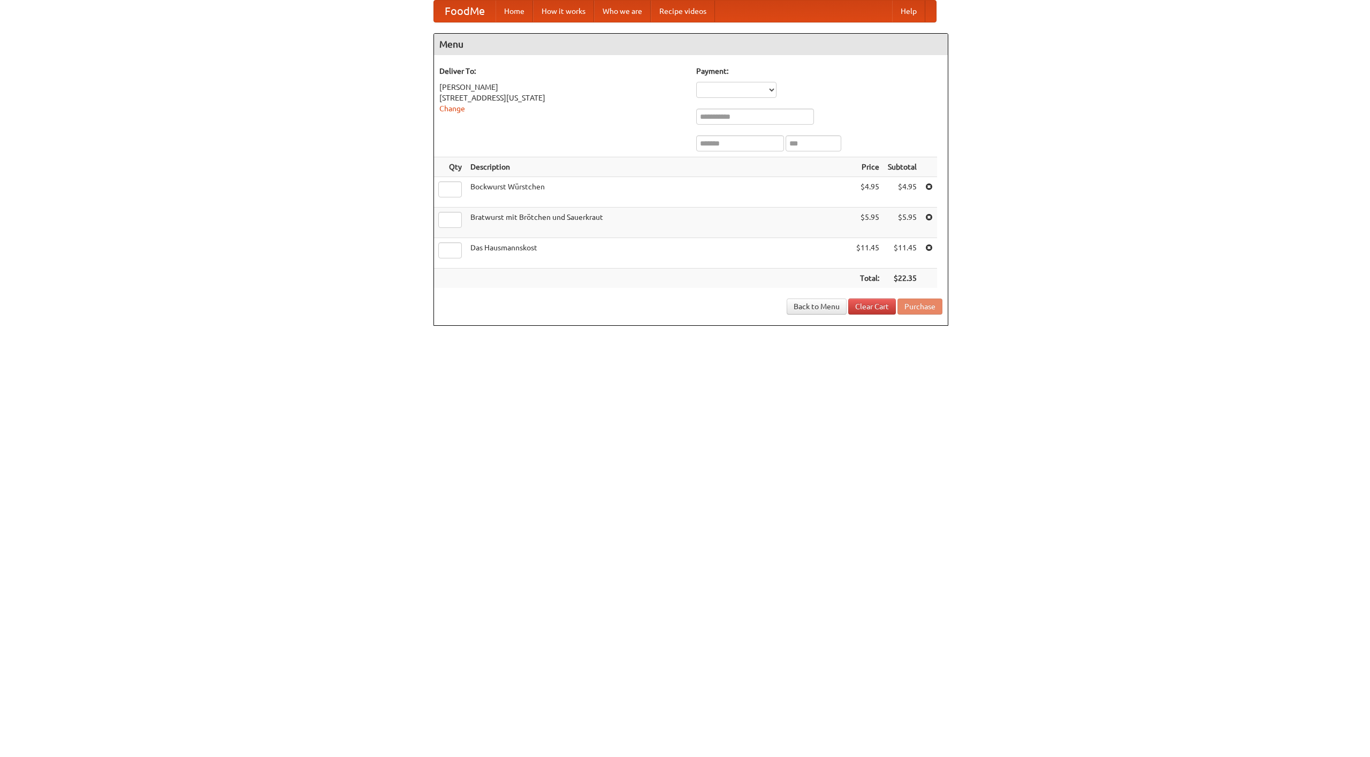 Image resolution: width=1370 pixels, height=757 pixels. Describe the element at coordinates (659, 223) in the screenshot. I see `td: Bratwurst mit Brötchen und Sauerkraut` at that location.